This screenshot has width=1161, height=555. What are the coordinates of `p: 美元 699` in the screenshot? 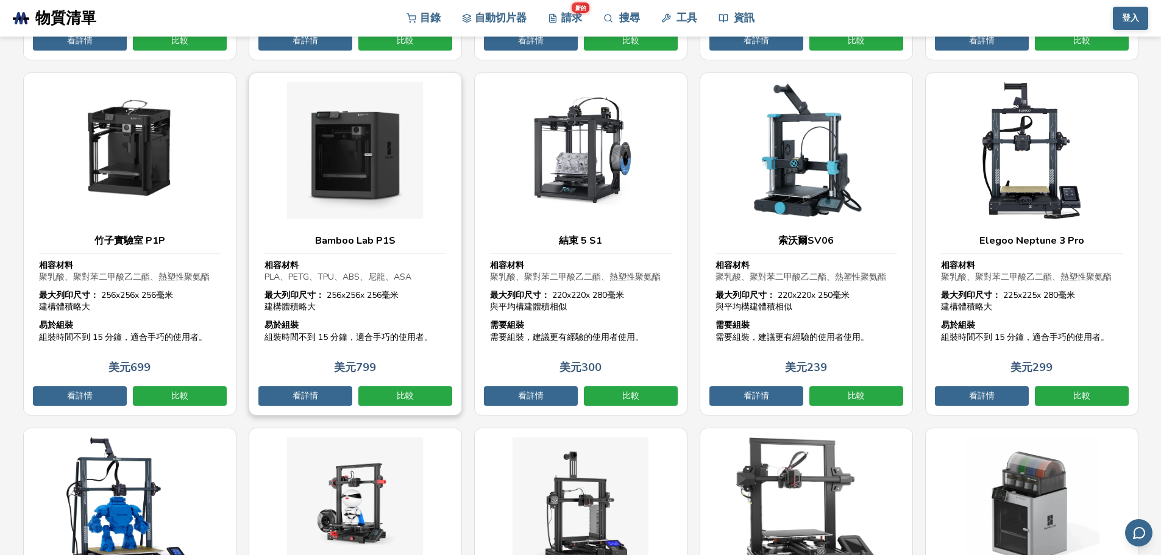 It's located at (129, 368).